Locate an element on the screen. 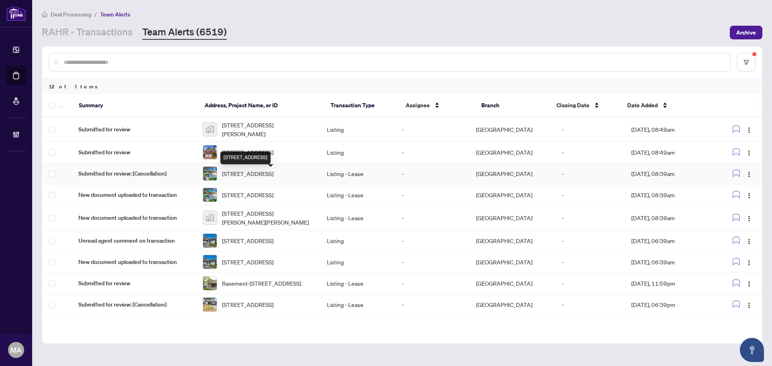 This screenshot has width=772, height=366. span: Closing Date is located at coordinates (573, 105).